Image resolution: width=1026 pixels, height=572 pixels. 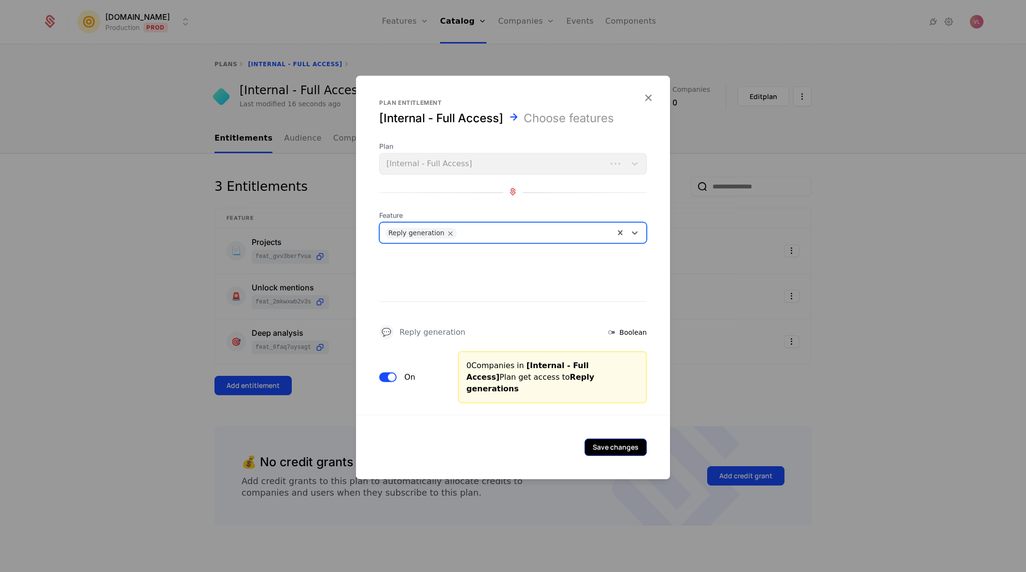 What do you see at coordinates (633, 332) in the screenshot?
I see `span: Boolean` at bounding box center [633, 332].